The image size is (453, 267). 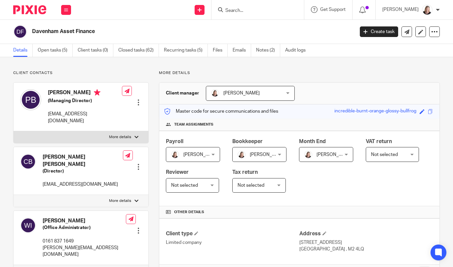 What do you see at coordinates (248, 141) in the screenshot?
I see `span: Bookkeeper` at bounding box center [248, 141].